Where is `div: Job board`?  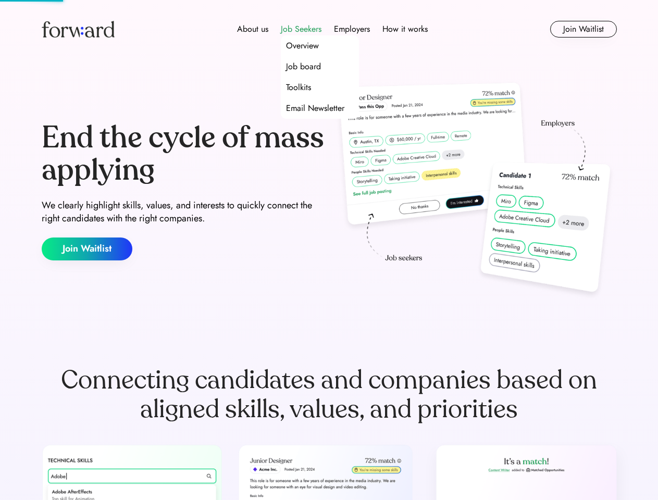
div: Job board is located at coordinates (303, 67).